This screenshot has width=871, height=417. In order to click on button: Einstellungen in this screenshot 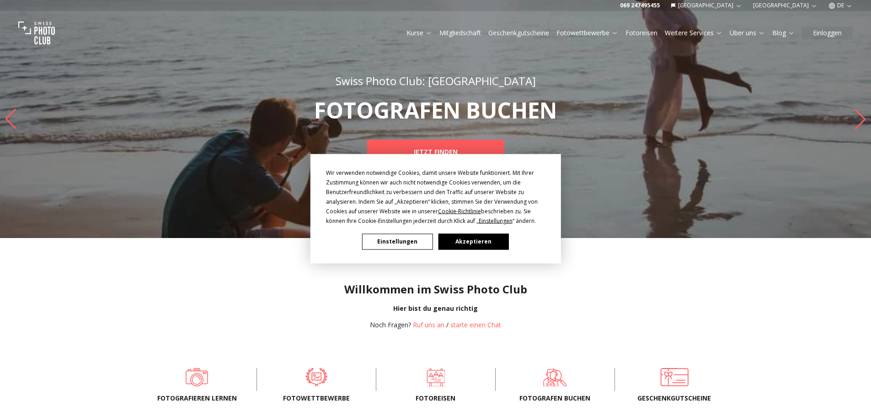, I will do `click(398, 241)`.